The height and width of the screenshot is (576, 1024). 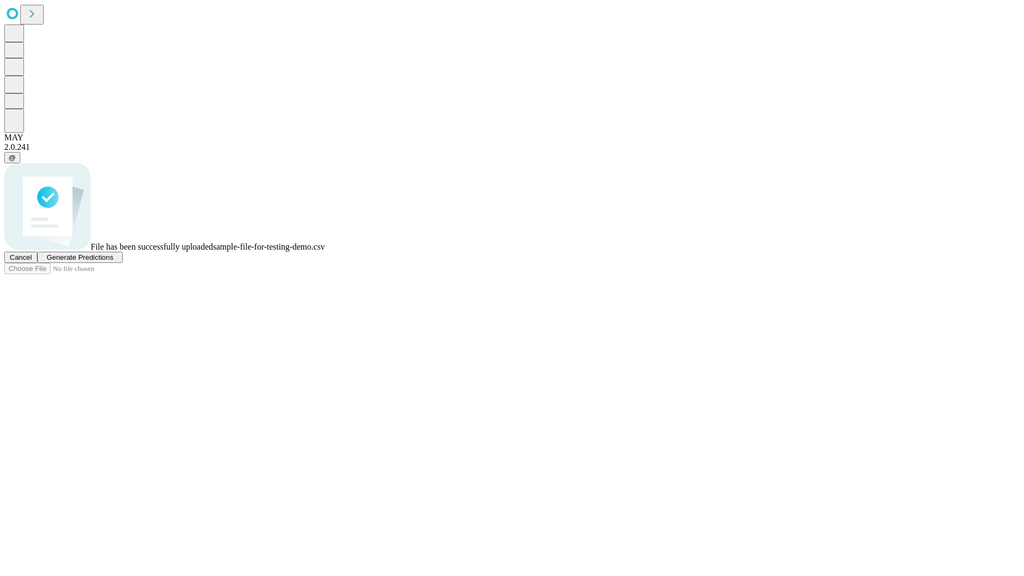 I want to click on span: Generate Predictions, so click(x=79, y=257).